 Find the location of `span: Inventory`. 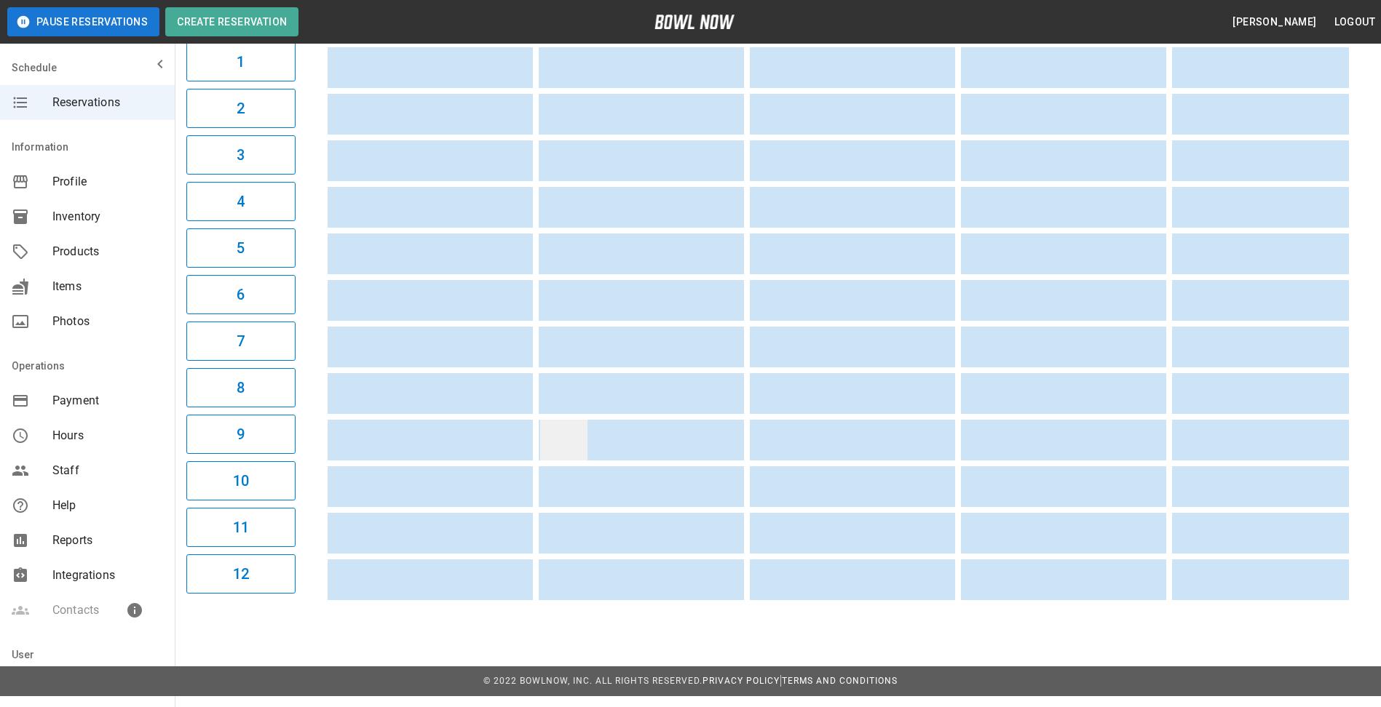

span: Inventory is located at coordinates (108, 217).